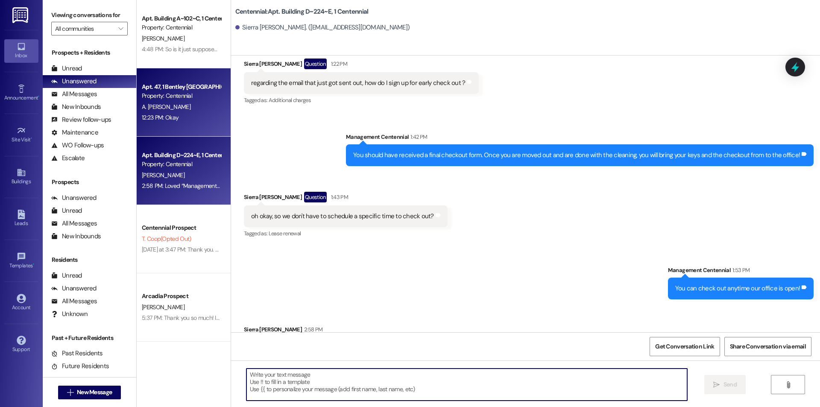  Describe the element at coordinates (89, 182) in the screenshot. I see `div: Prospects` at that location.